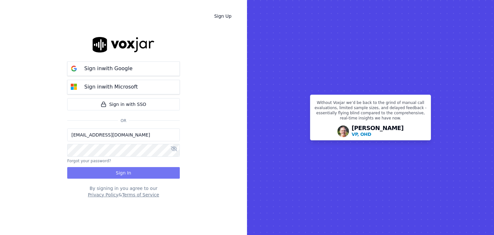  What do you see at coordinates (123, 173) in the screenshot?
I see `button: Sign In` at bounding box center [123, 173].